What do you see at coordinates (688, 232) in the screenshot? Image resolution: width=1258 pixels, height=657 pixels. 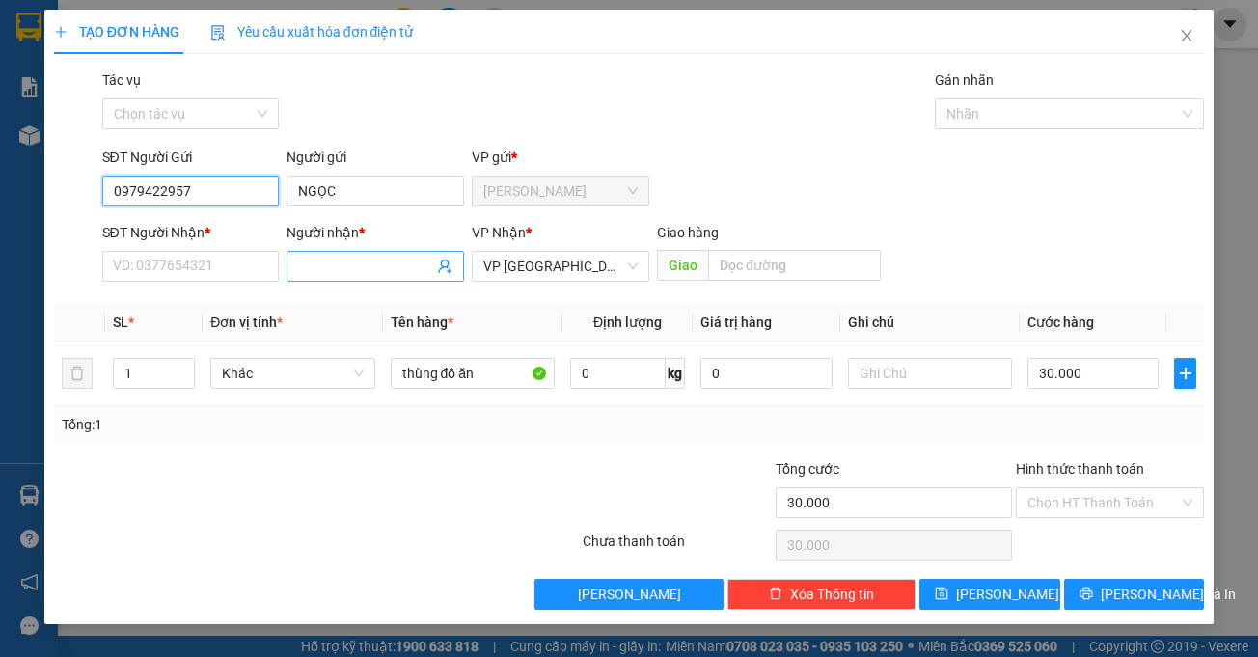 I see `span: Giao hàng` at bounding box center [688, 232].